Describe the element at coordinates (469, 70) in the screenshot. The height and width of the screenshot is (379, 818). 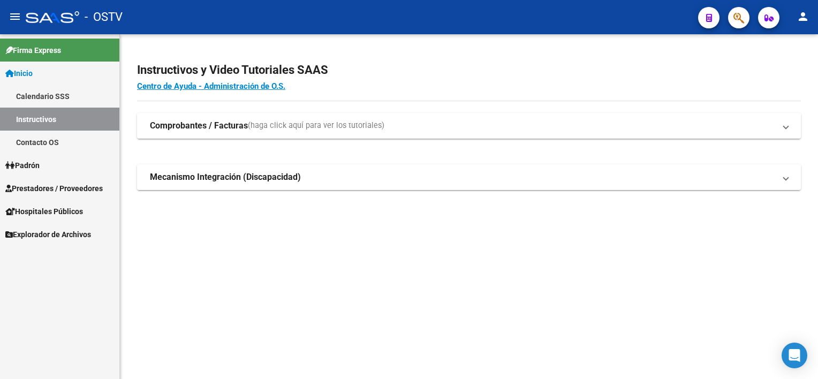
I see `h2: Instructivos y Video Tutoriales SAAS` at that location.